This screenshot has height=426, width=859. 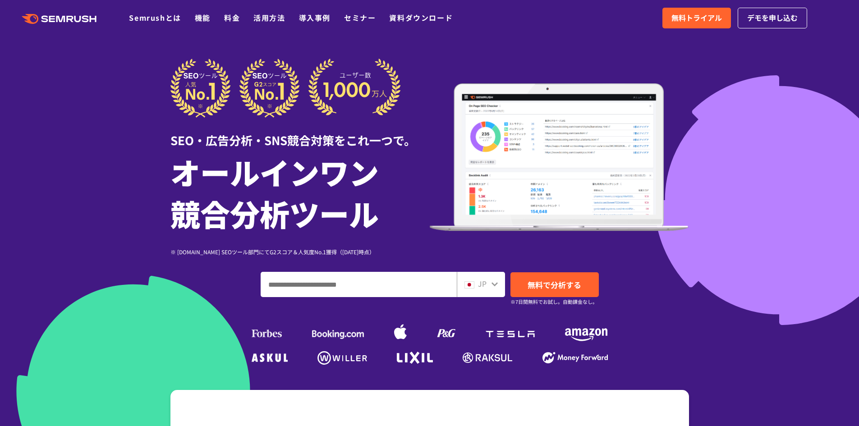 What do you see at coordinates (696, 18) in the screenshot?
I see `span: 無料トライアル` at bounding box center [696, 18].